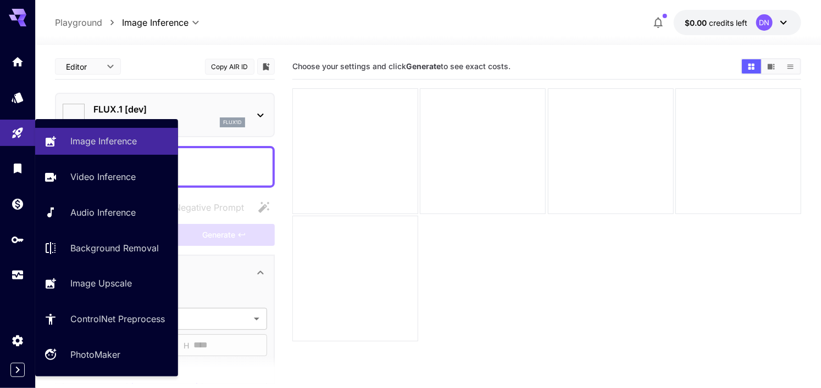 Image resolution: width=821 pixels, height=388 pixels. Describe the element at coordinates (107, 355) in the screenshot. I see `a: PhotoMaker` at that location.